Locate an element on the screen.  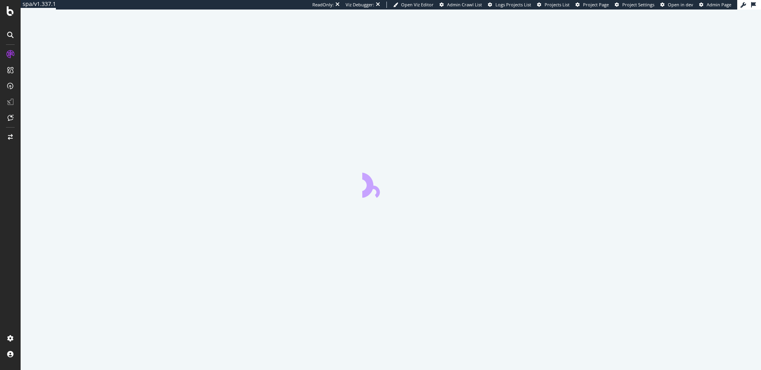
a: Projects List is located at coordinates (553, 5).